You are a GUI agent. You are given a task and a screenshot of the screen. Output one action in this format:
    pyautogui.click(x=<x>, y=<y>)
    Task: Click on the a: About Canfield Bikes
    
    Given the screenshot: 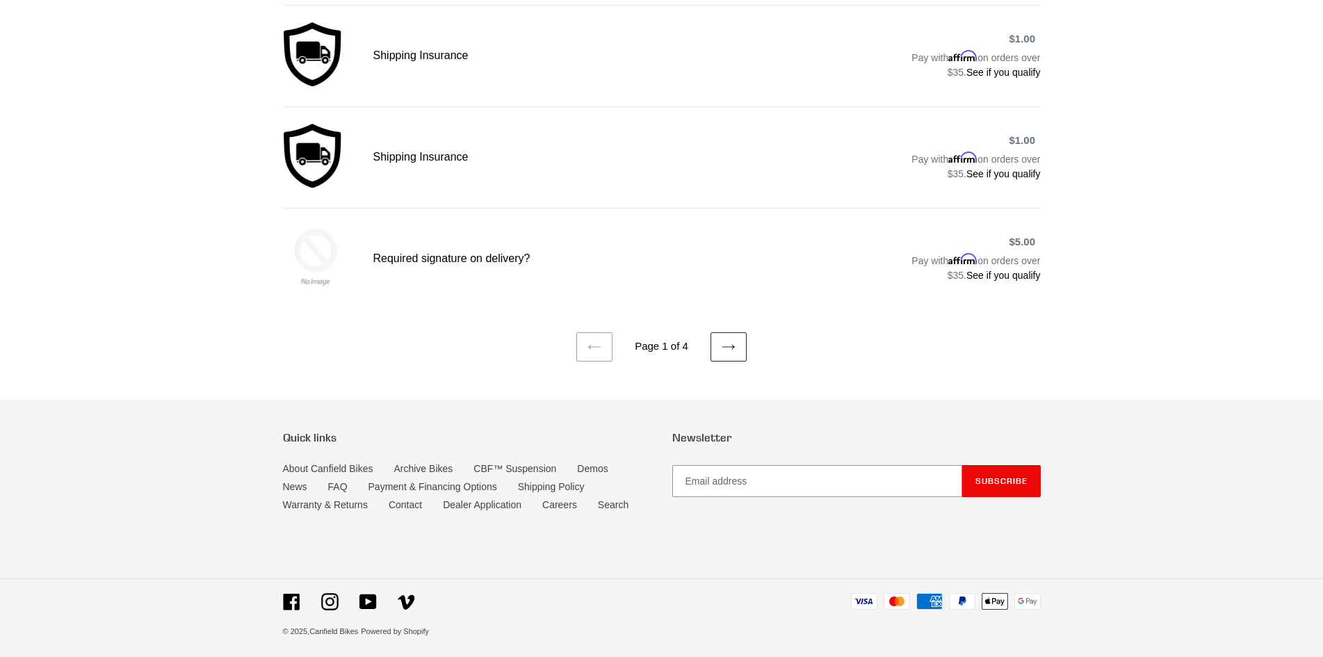 What is the action you would take?
    pyautogui.click(x=328, y=469)
    